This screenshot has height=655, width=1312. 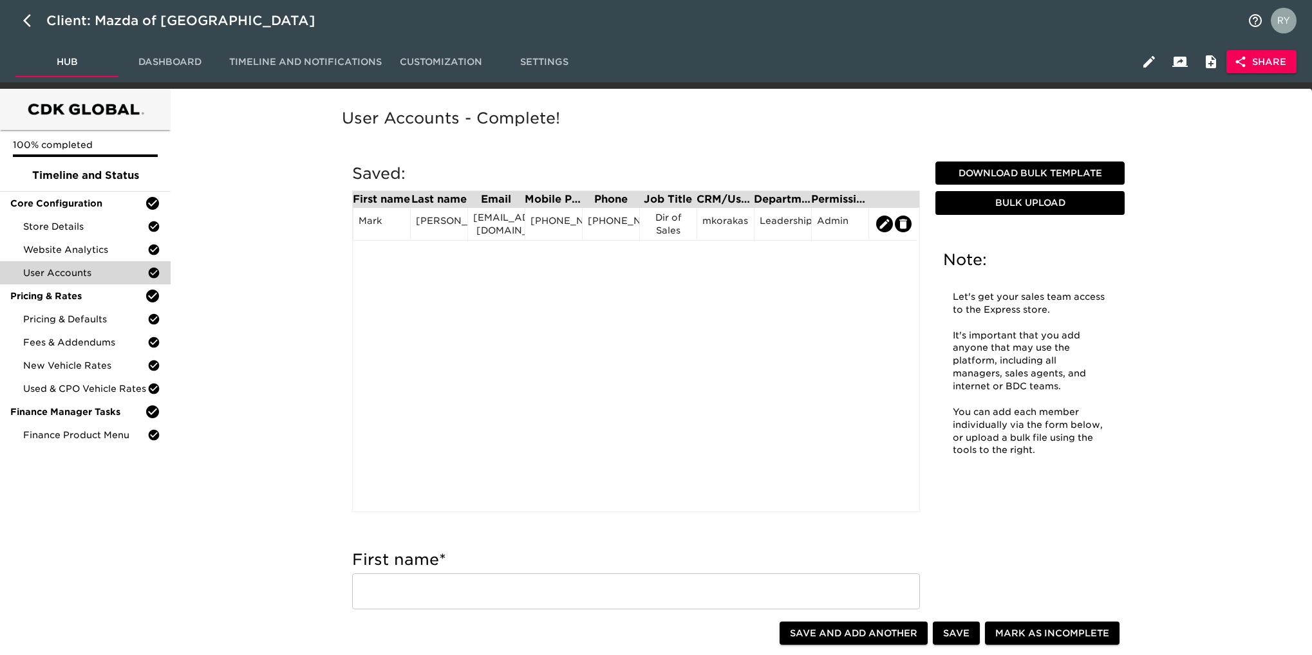 I want to click on span: Used & CPO Vehicle Rates, so click(x=85, y=389).